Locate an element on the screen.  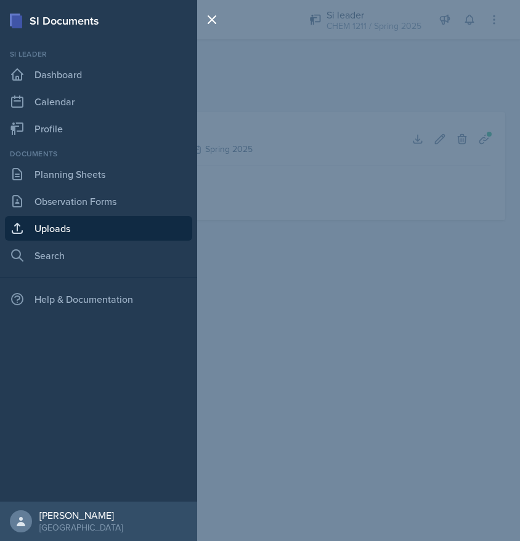
a: Search is located at coordinates (99, 256).